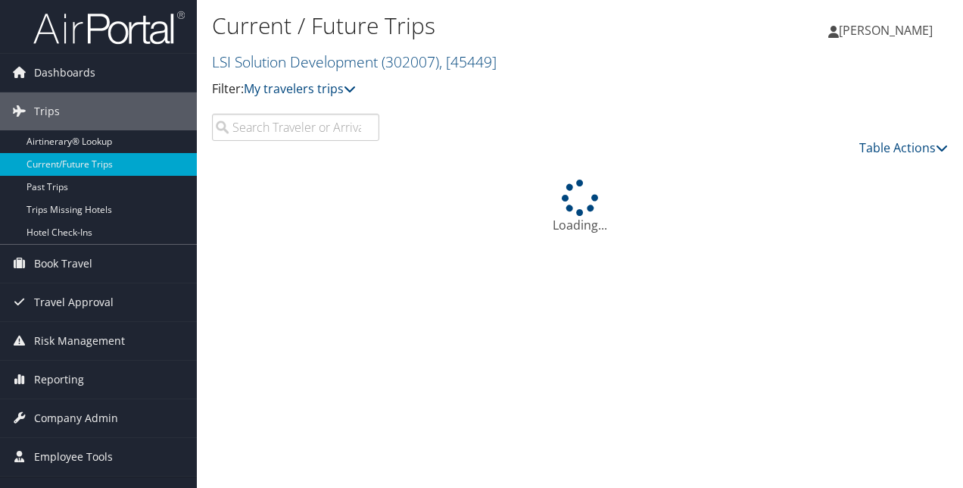 This screenshot has height=488, width=963. What do you see at coordinates (73, 457) in the screenshot?
I see `span: Employee Tools` at bounding box center [73, 457].